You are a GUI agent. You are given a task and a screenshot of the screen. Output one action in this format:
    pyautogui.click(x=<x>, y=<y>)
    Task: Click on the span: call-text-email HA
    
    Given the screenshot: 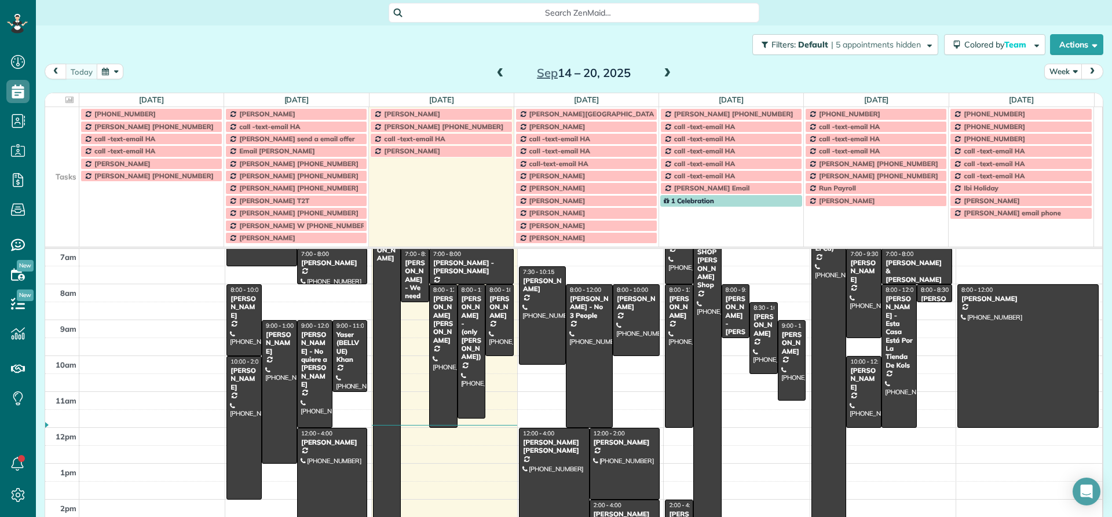 What is the action you would take?
    pyautogui.click(x=559, y=163)
    